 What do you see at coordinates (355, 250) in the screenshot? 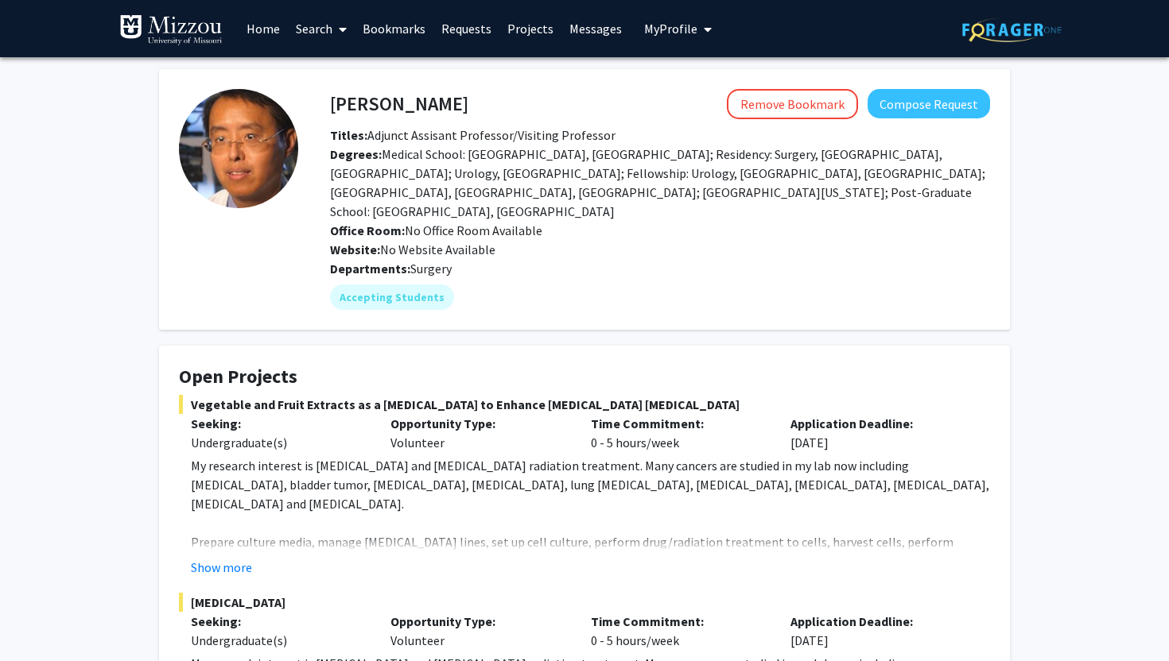
I see `b: Website:` at bounding box center [355, 250].